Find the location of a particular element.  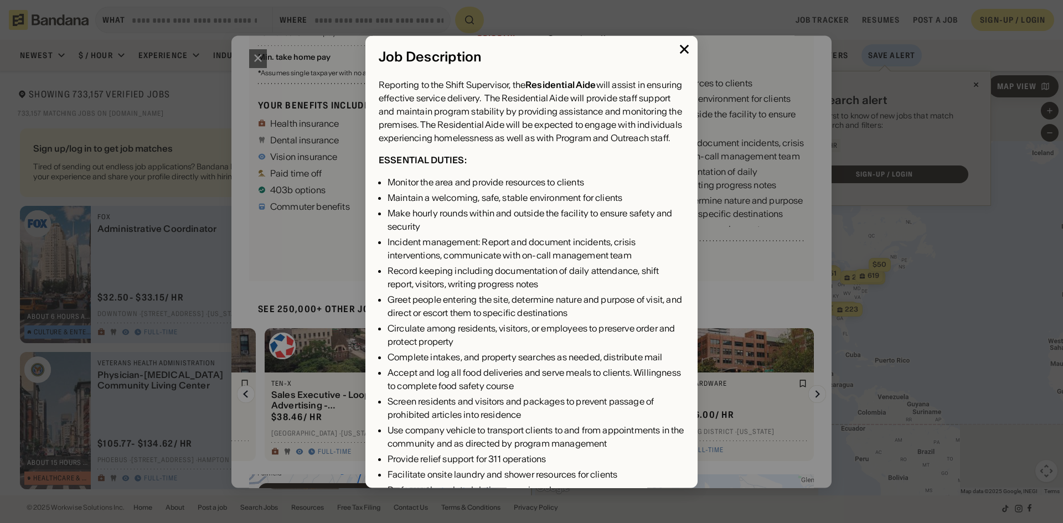

div: Provide relief support for 311 operations is located at coordinates (536, 459).